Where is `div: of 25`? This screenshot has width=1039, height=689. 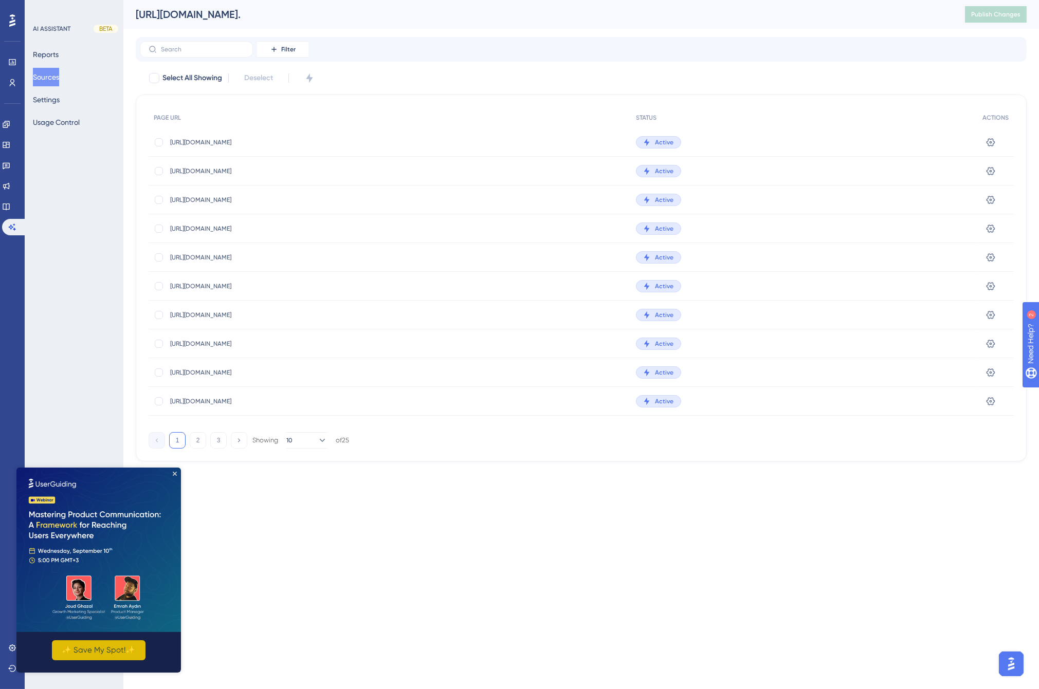 div: of 25 is located at coordinates (342, 440).